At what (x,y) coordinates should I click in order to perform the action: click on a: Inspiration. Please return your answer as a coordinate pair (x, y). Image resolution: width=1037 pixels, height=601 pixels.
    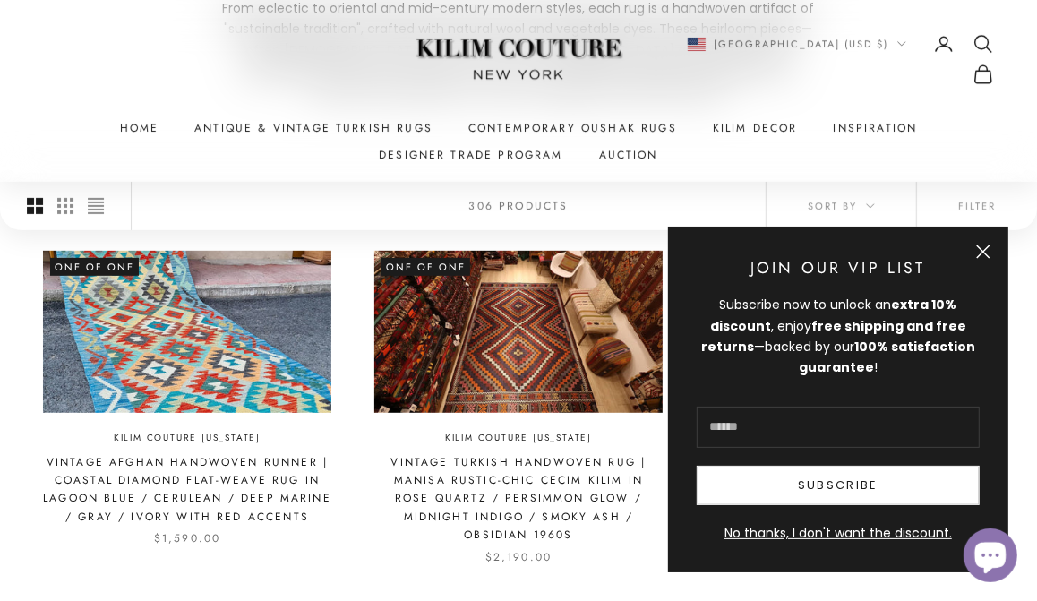
    Looking at the image, I should click on (876, 128).